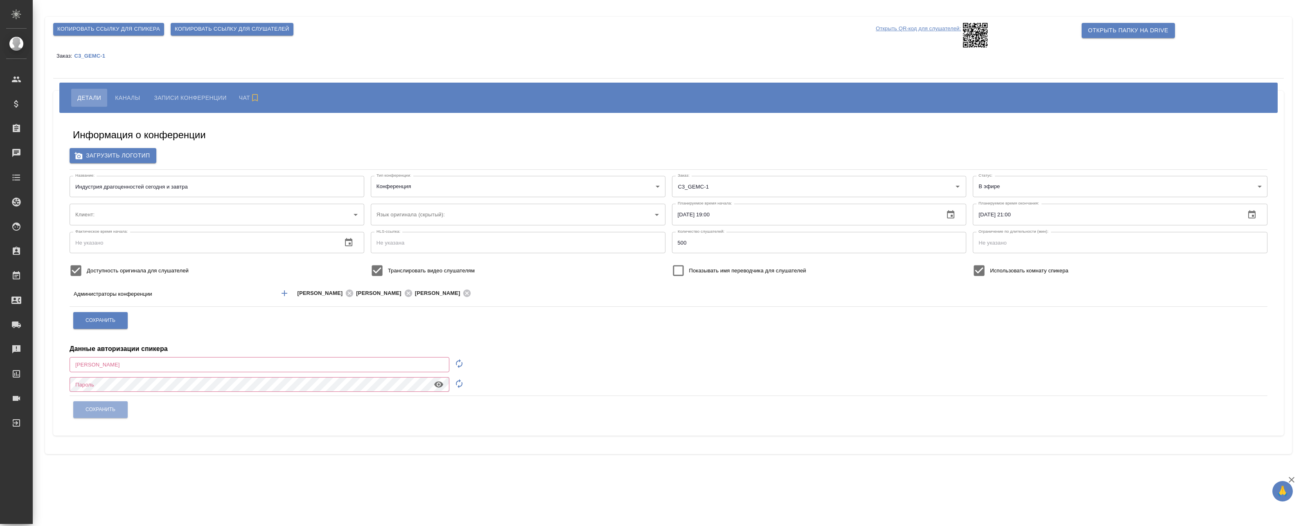  I want to click on a: C3_GEMC-1, so click(92, 56).